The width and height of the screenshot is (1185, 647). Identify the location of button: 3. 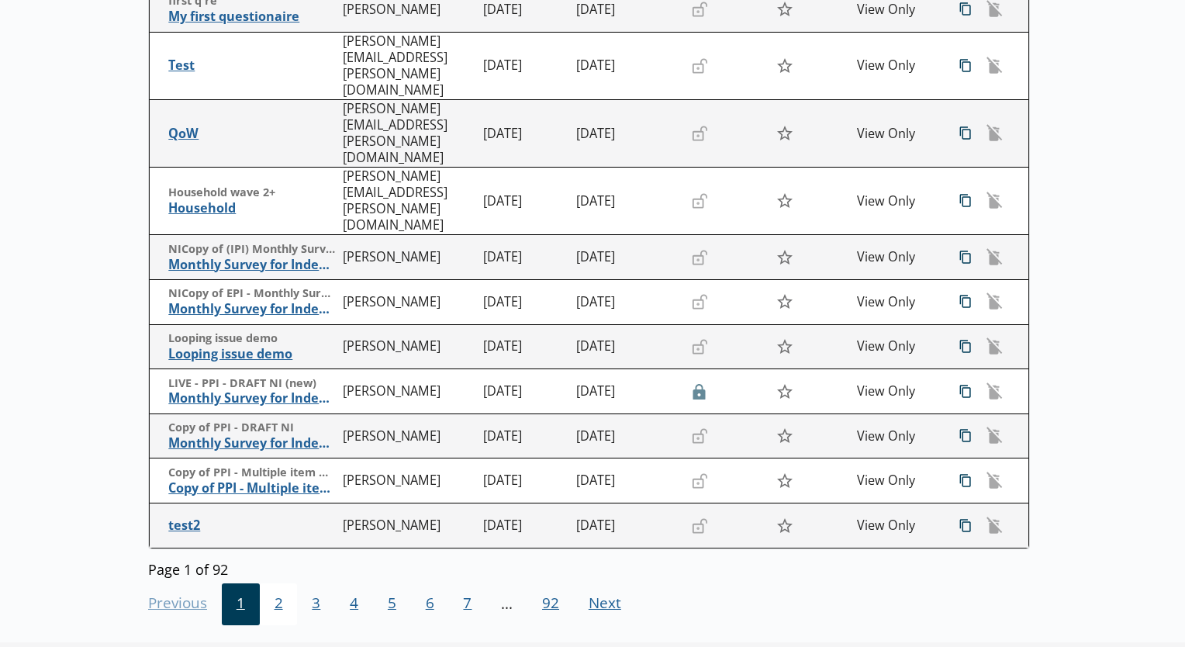
(316, 604).